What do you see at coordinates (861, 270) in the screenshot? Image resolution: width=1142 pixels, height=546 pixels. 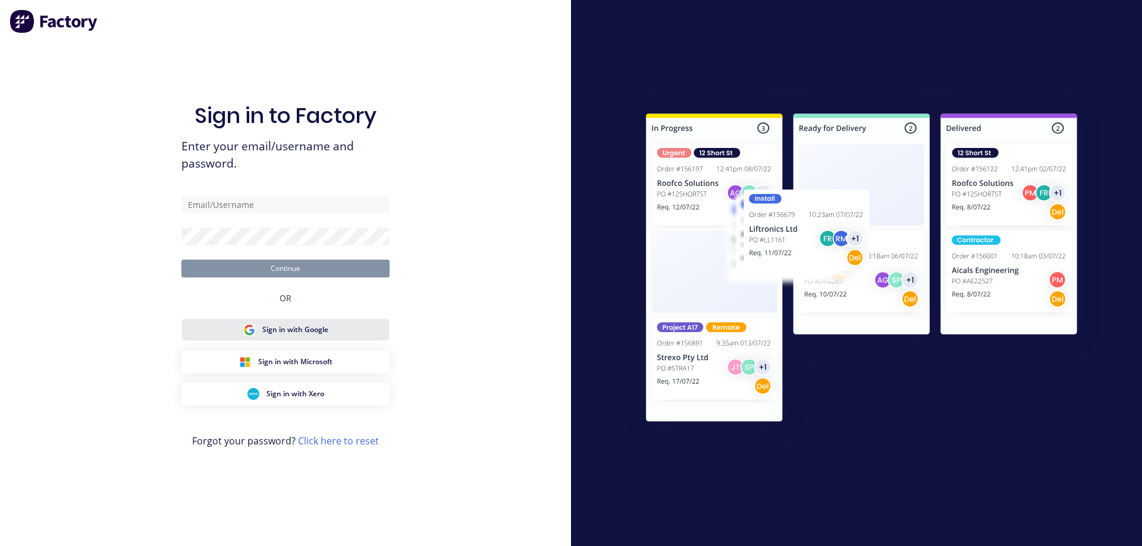 I see `img: Sign in` at bounding box center [861, 270].